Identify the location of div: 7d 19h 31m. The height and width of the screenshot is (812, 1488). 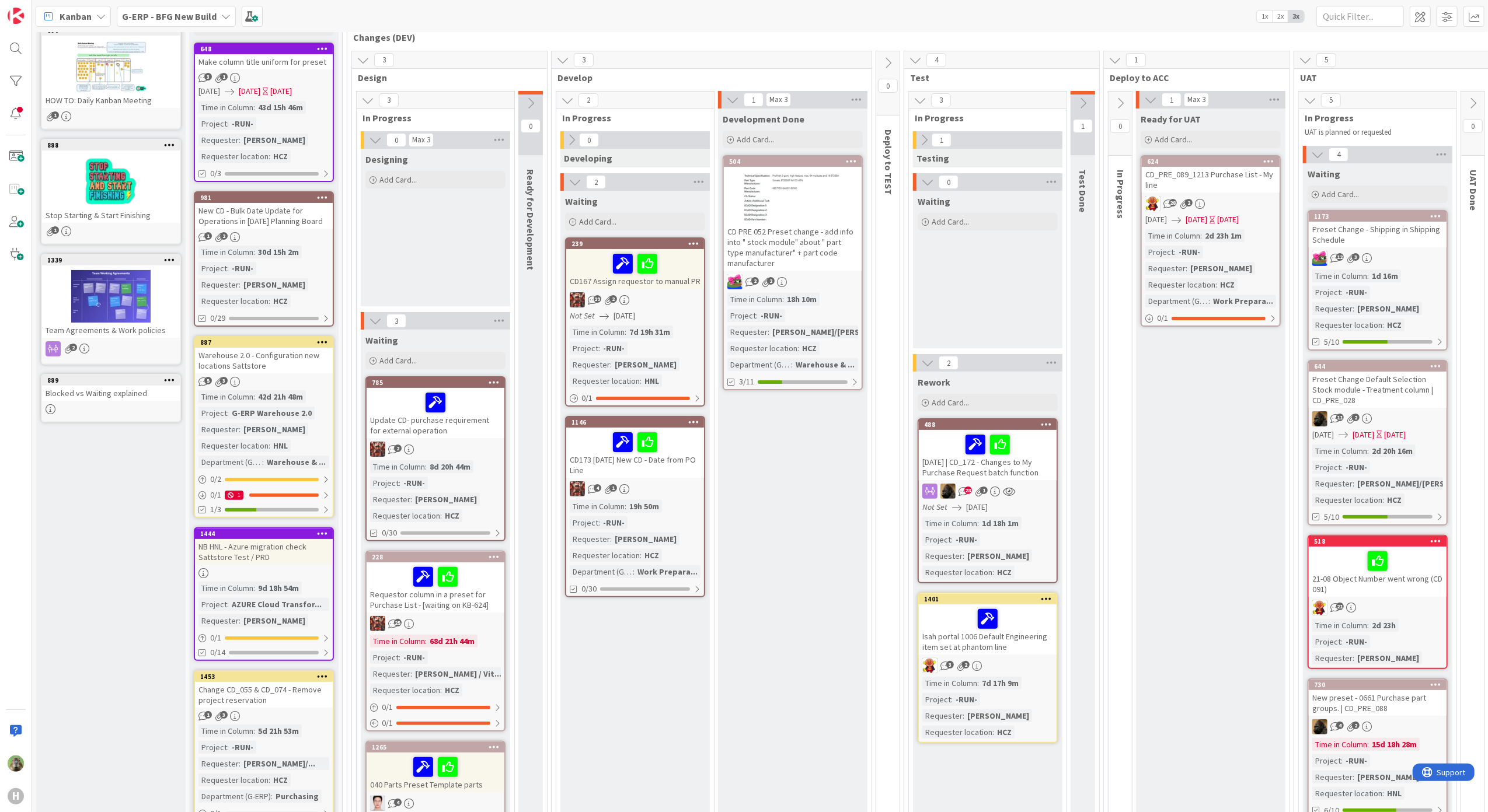
(650, 332).